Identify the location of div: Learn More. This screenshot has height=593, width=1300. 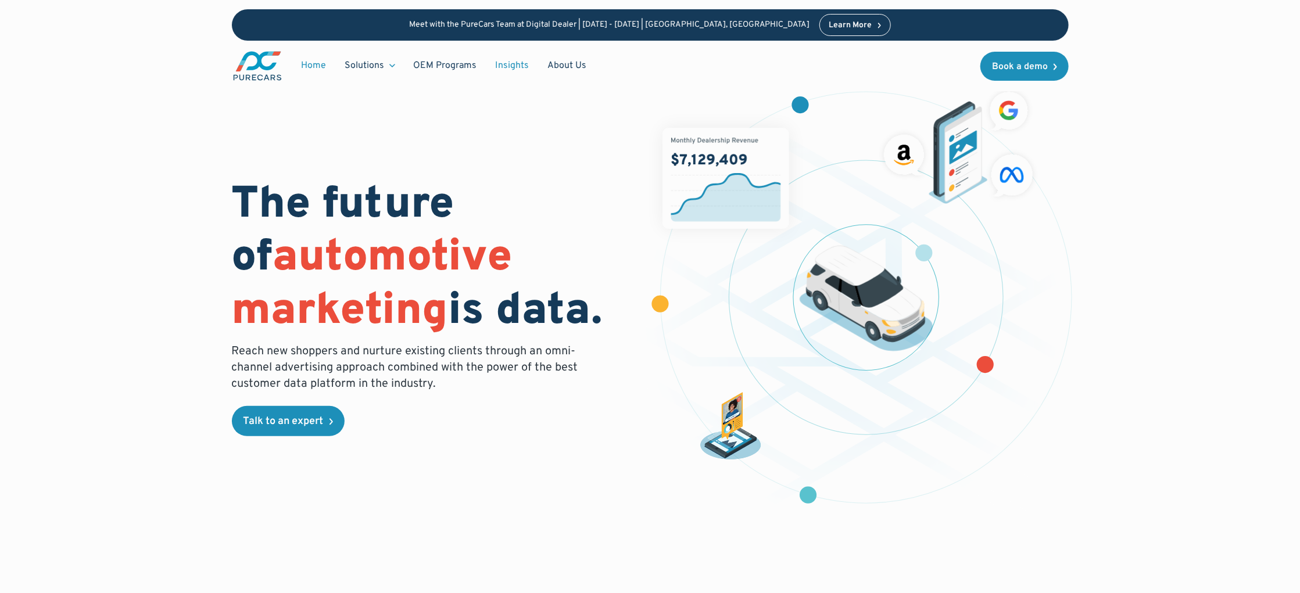
(851, 26).